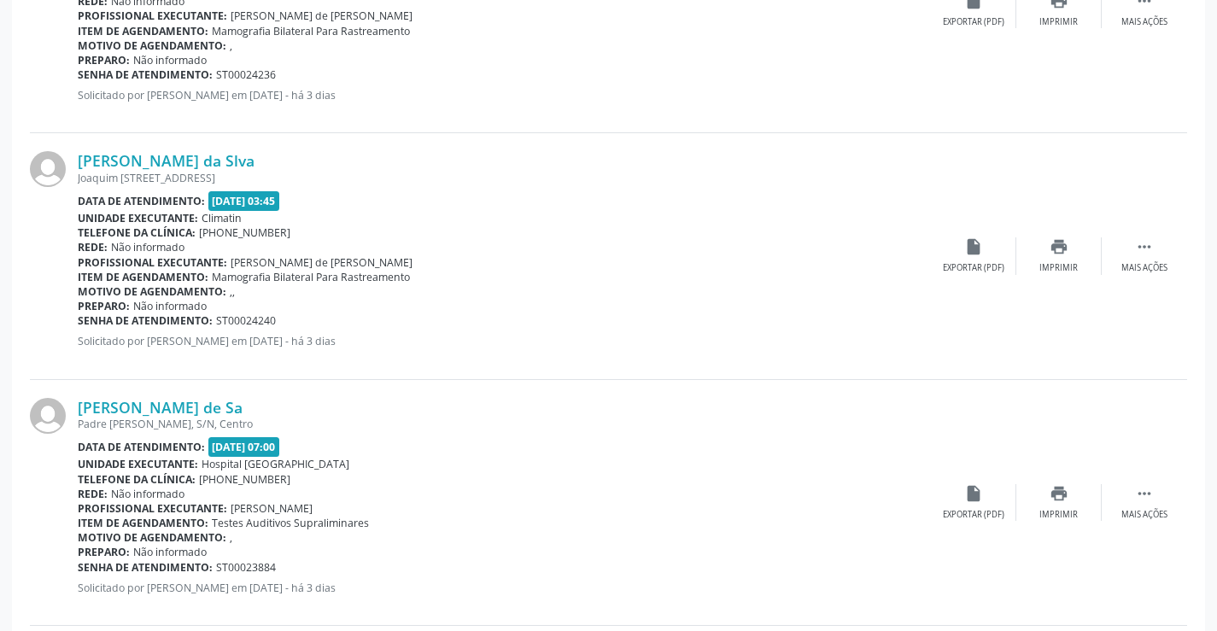  What do you see at coordinates (221, 218) in the screenshot?
I see `span: Climatin` at bounding box center [221, 218].